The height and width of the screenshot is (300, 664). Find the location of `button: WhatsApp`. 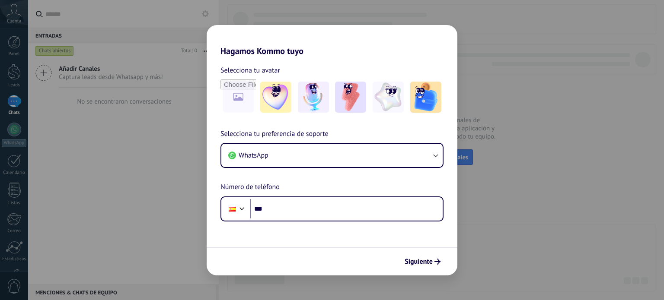

button: WhatsApp is located at coordinates (332, 156).